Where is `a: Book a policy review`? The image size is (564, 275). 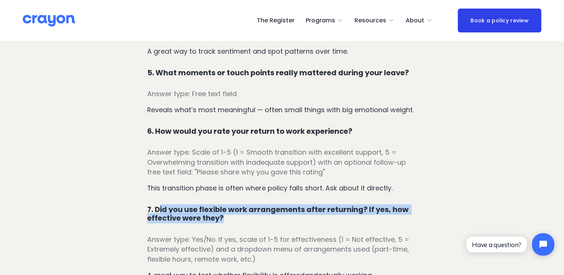 a: Book a policy review is located at coordinates (499, 20).